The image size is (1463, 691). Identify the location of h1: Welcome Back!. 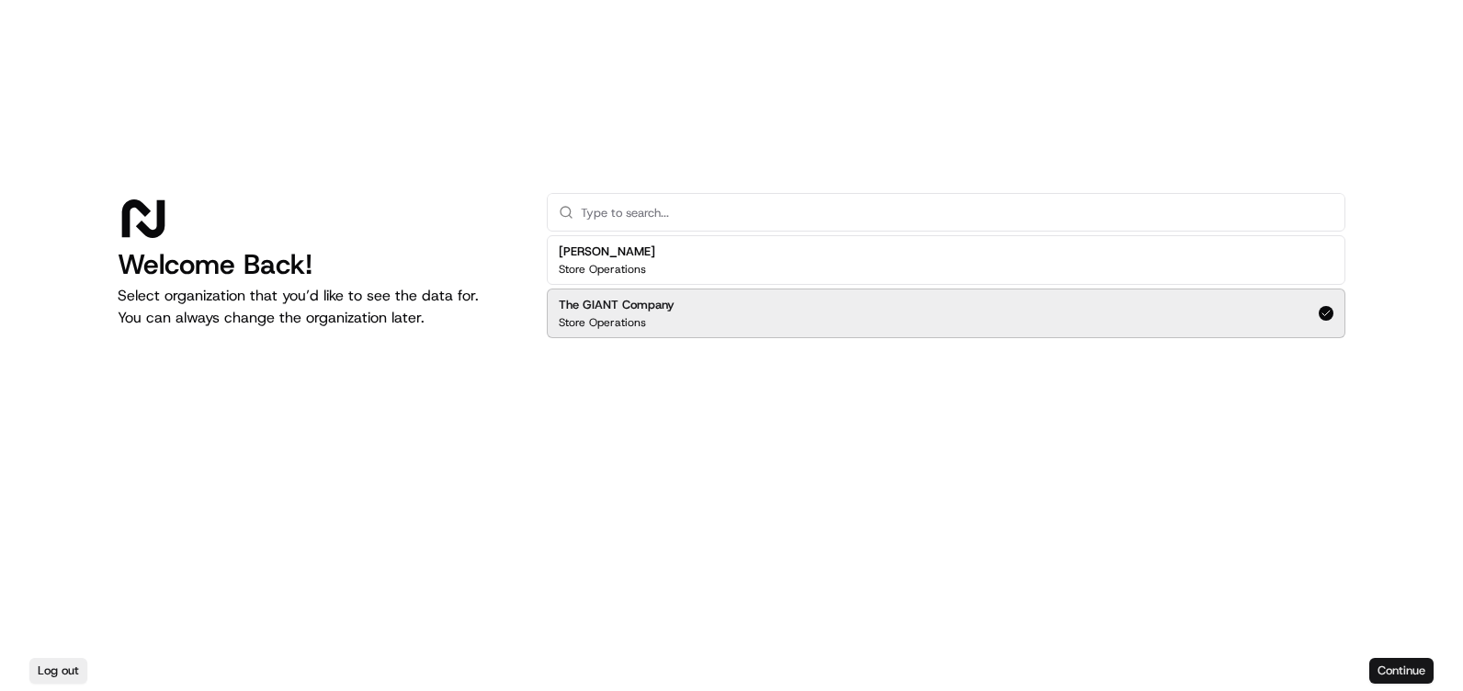
(317, 265).